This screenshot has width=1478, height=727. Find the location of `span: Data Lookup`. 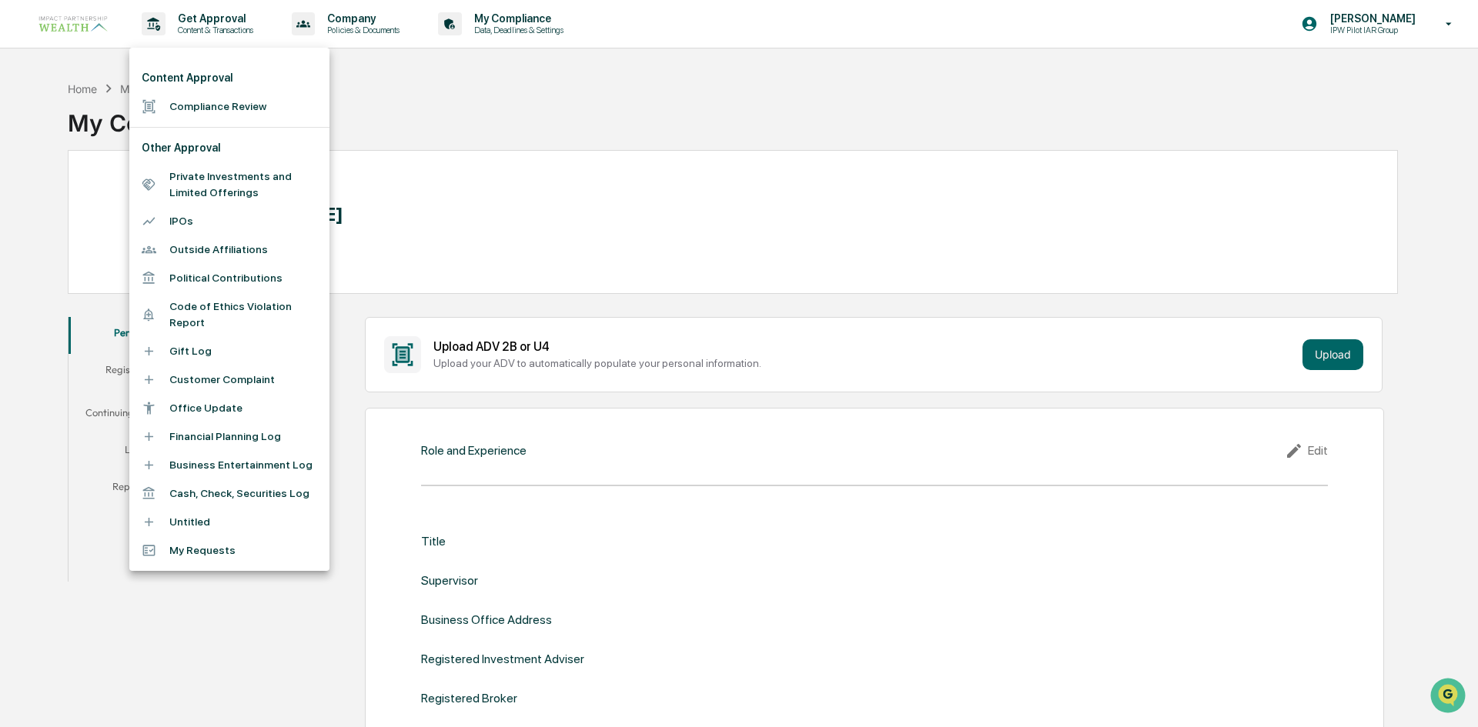

span: Data Lookup is located at coordinates (64, 231).